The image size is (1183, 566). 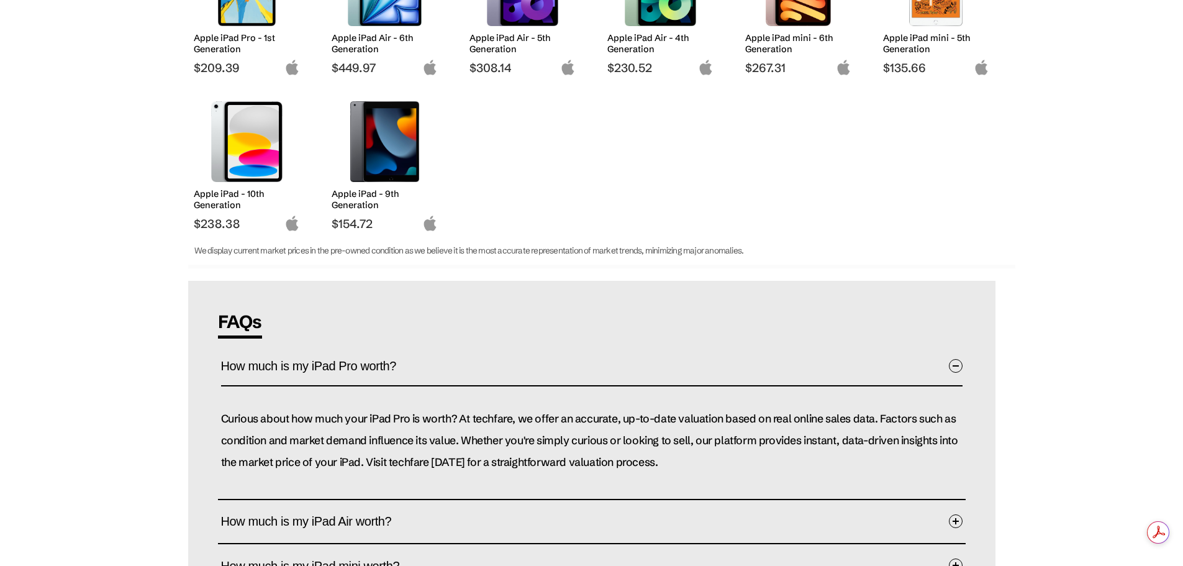 I want to click on span: $308.14, so click(x=522, y=68).